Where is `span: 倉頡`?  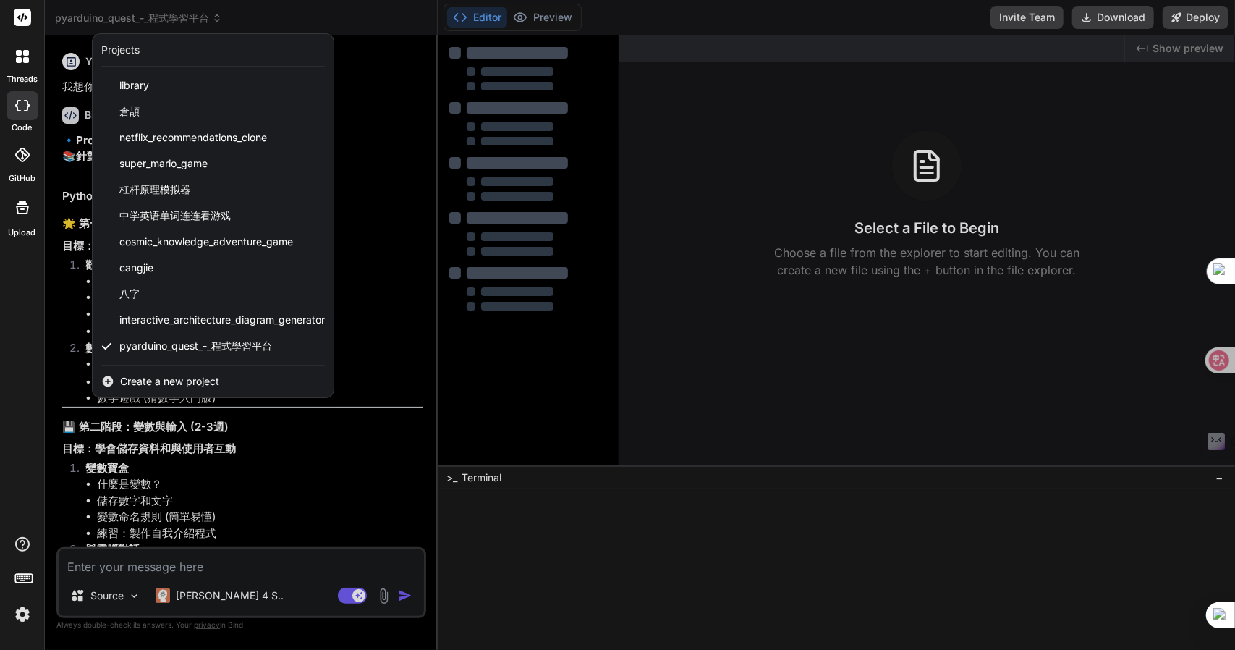
span: 倉頡 is located at coordinates (130, 111).